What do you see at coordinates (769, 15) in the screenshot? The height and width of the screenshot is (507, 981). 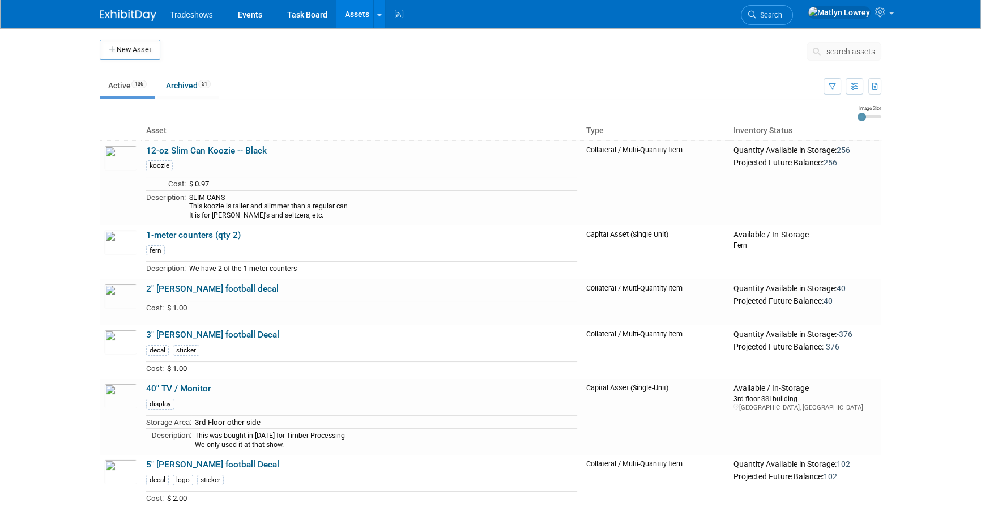 I see `span: Search` at bounding box center [769, 15].